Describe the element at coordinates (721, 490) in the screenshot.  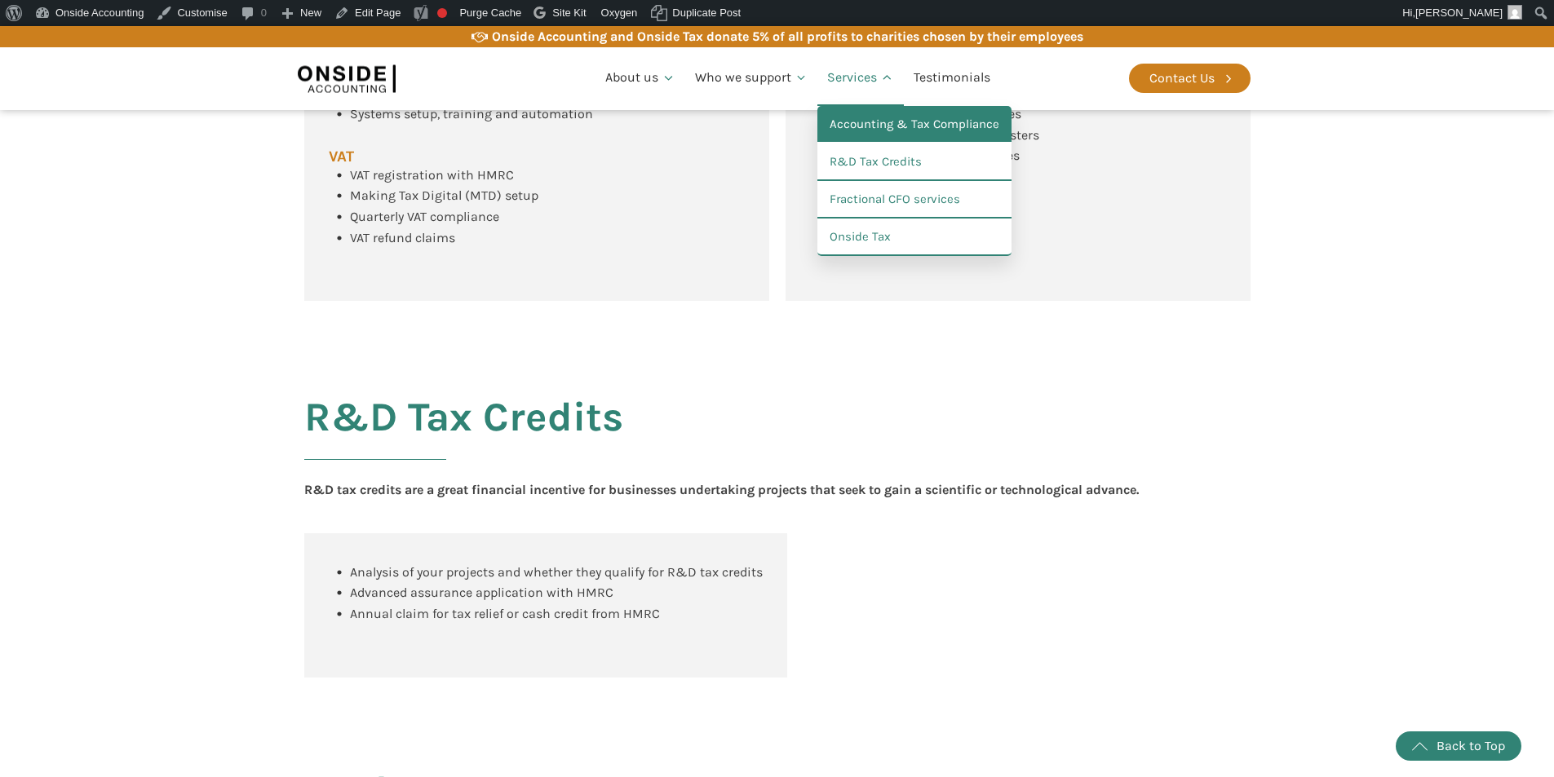
I see `div: R&D tax credits are a great financial incentive for businesses undertaking projects that seek to ...` at that location.